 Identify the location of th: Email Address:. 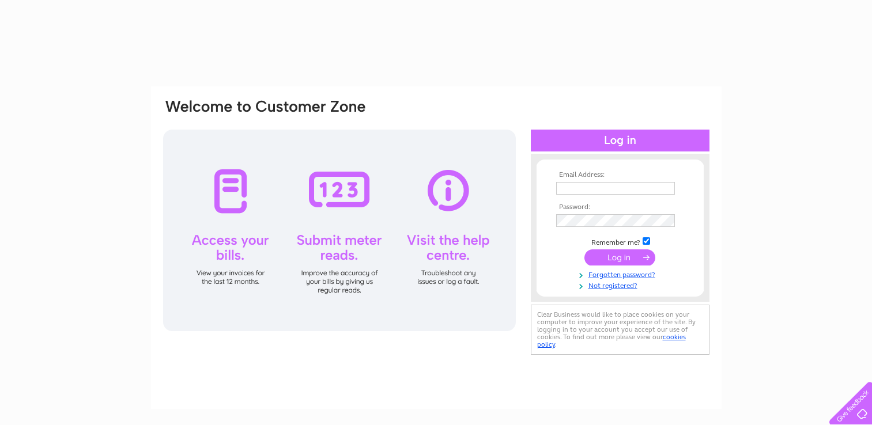
(620, 175).